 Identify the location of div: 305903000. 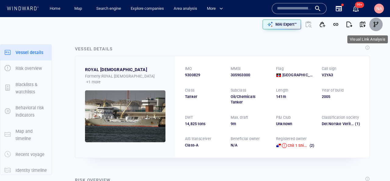
(250, 75).